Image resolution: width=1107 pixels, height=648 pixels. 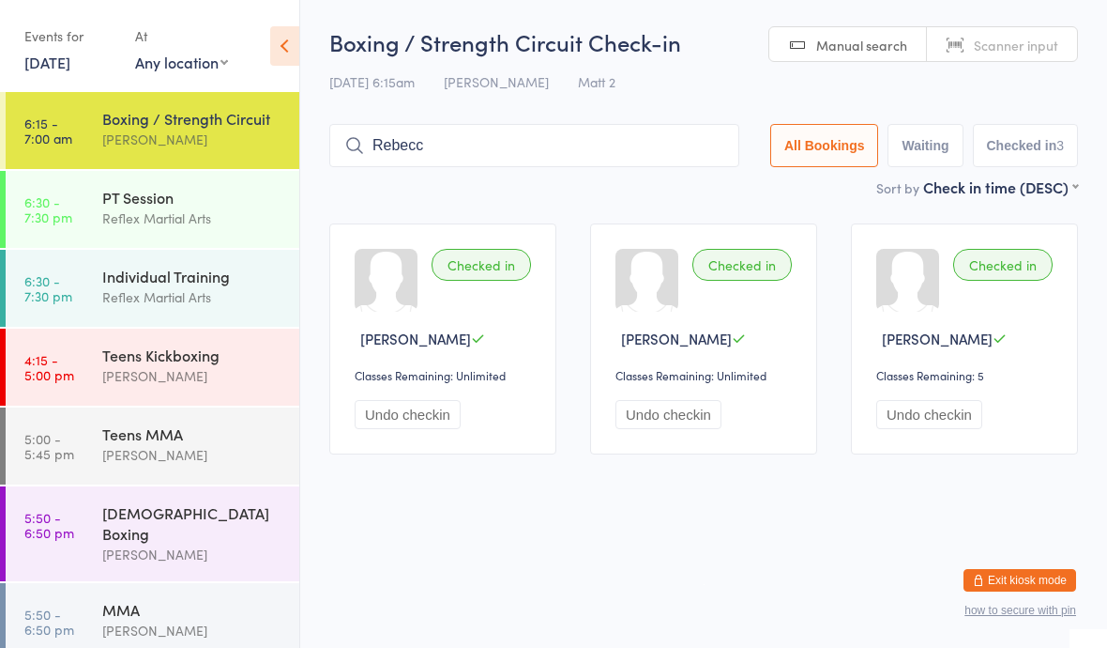 I want to click on time: 5:00 - 5:45 pm, so click(x=49, y=446).